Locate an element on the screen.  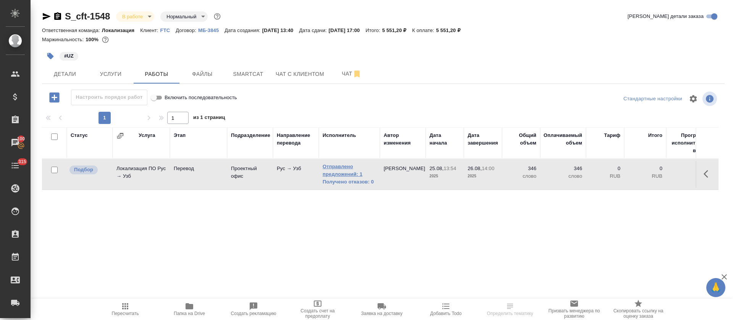
div: Услуга is located at coordinates (147, 136).